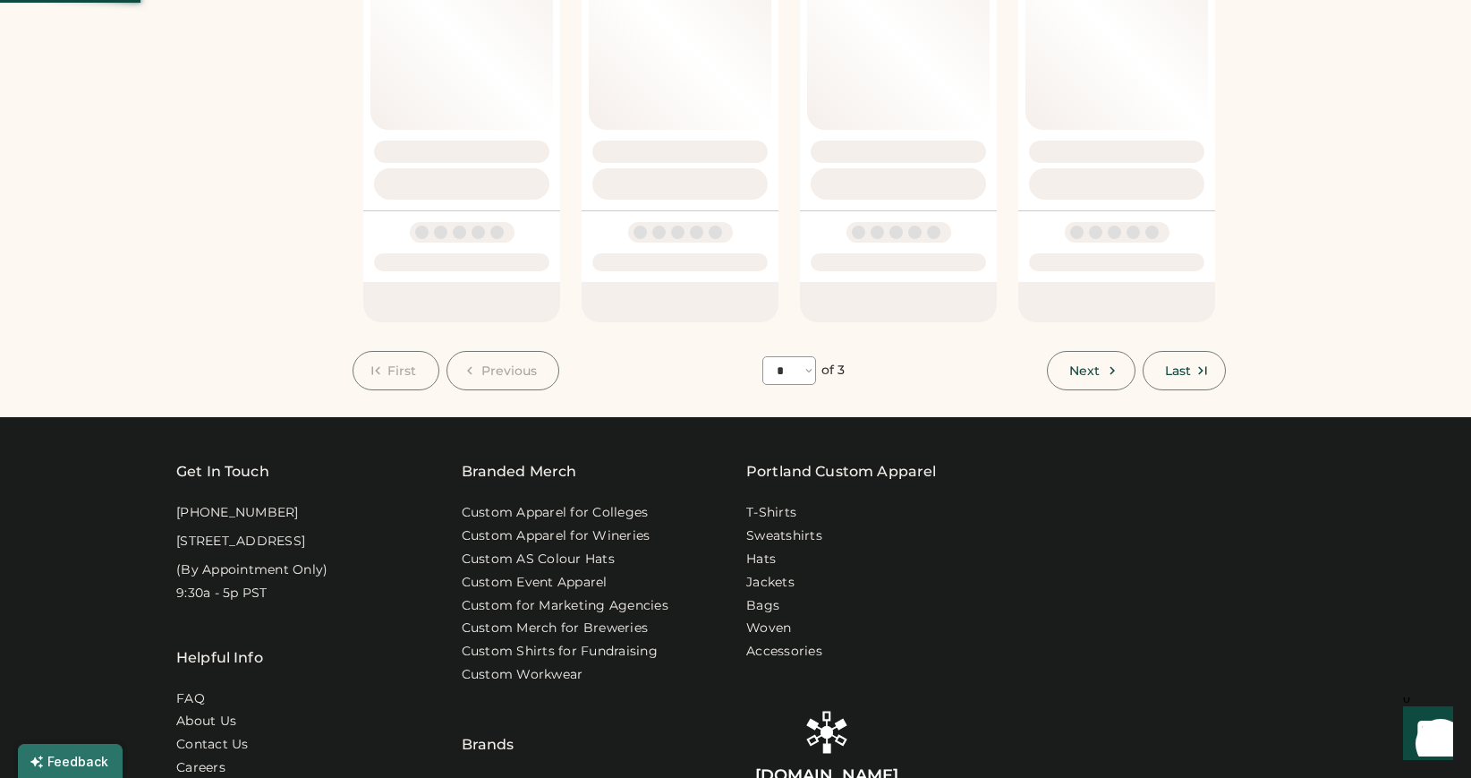 The height and width of the screenshot is (778, 1471). Describe the element at coordinates (769, 628) in the screenshot. I see `a: Woven` at that location.